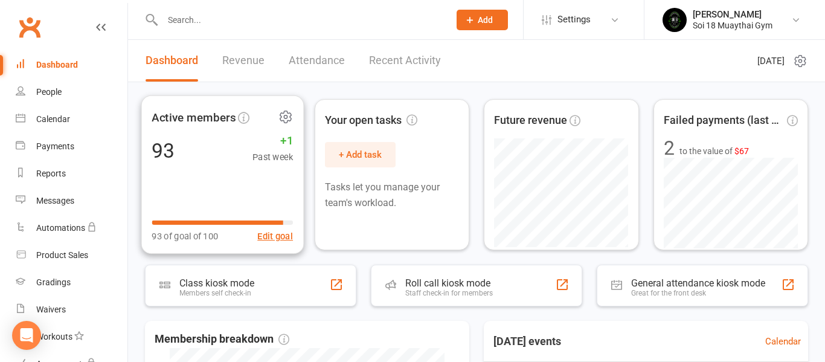 This screenshot has width=825, height=362. Describe the element at coordinates (185, 236) in the screenshot. I see `span: 93 of goal of 100` at that location.